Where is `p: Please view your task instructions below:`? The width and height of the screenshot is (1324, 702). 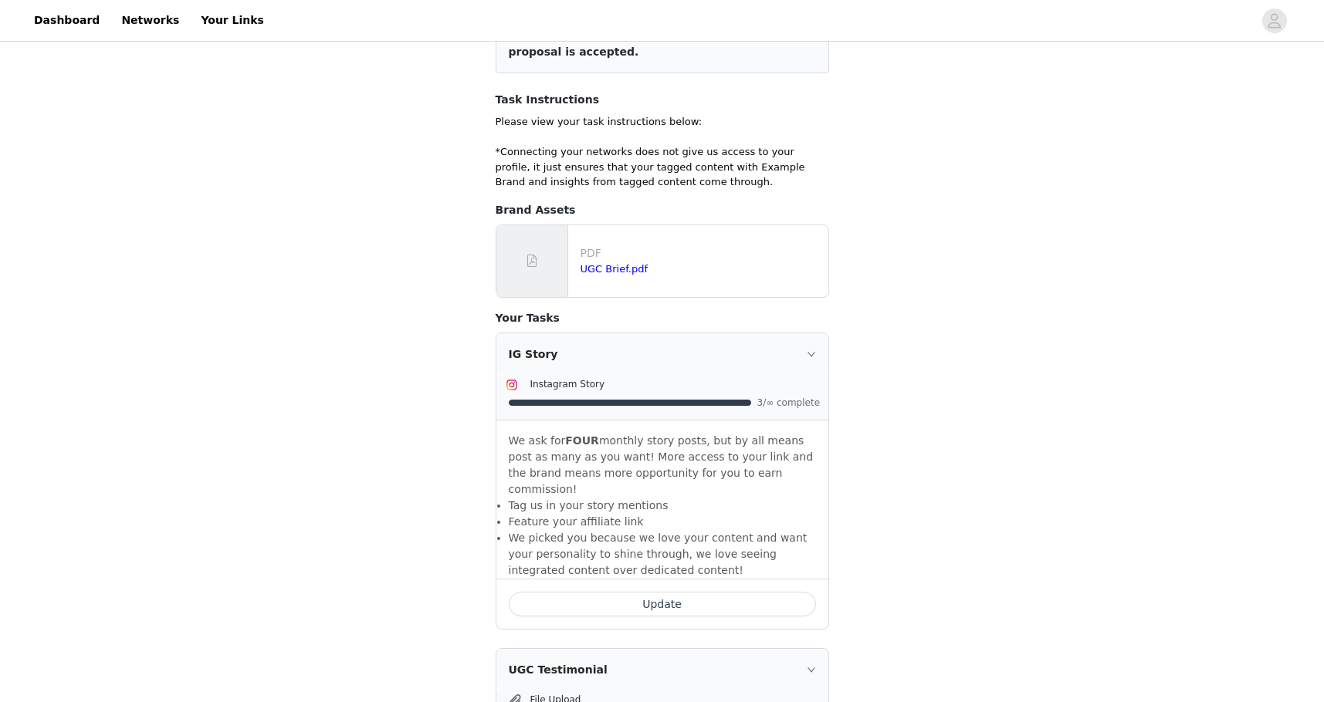 p: Please view your task instructions below: is located at coordinates (662, 122).